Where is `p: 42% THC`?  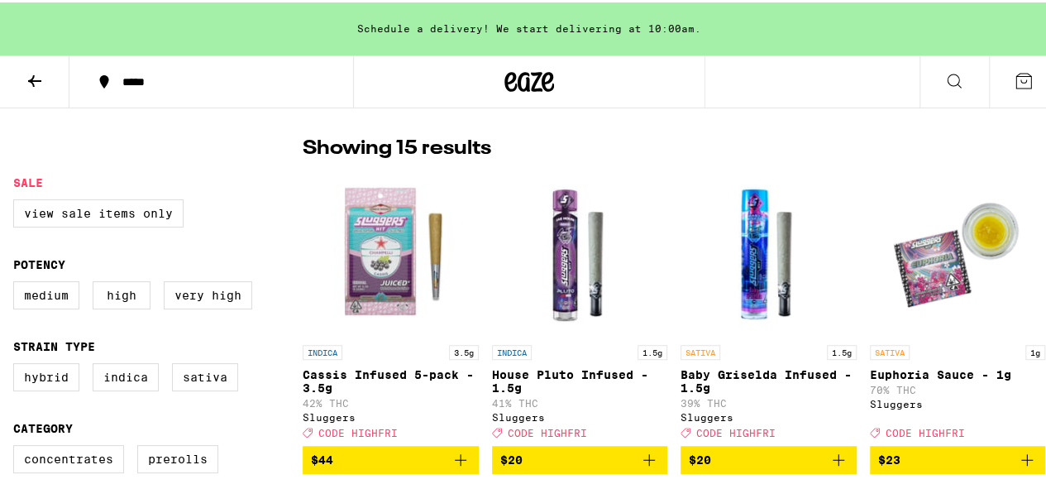 p: 42% THC is located at coordinates (390, 400).